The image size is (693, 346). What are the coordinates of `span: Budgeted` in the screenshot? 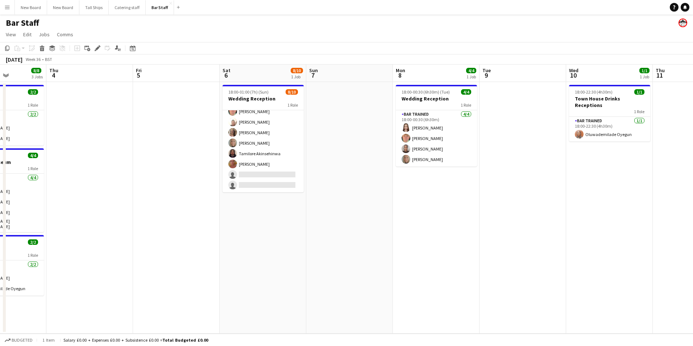 It's located at (22, 340).